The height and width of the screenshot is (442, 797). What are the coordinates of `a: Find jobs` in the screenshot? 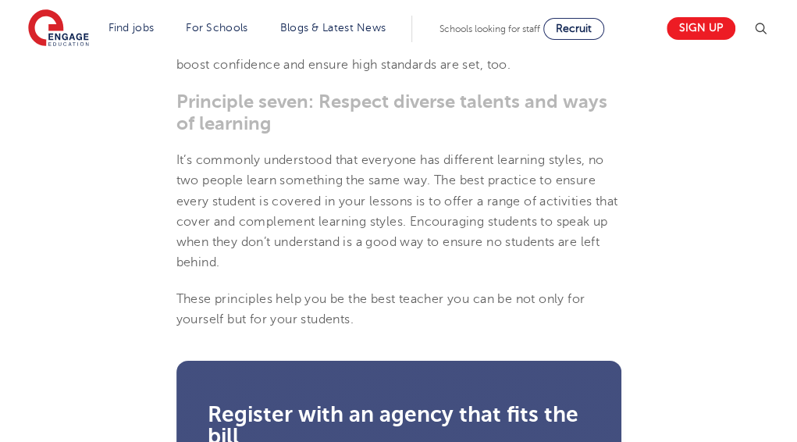 It's located at (131, 27).